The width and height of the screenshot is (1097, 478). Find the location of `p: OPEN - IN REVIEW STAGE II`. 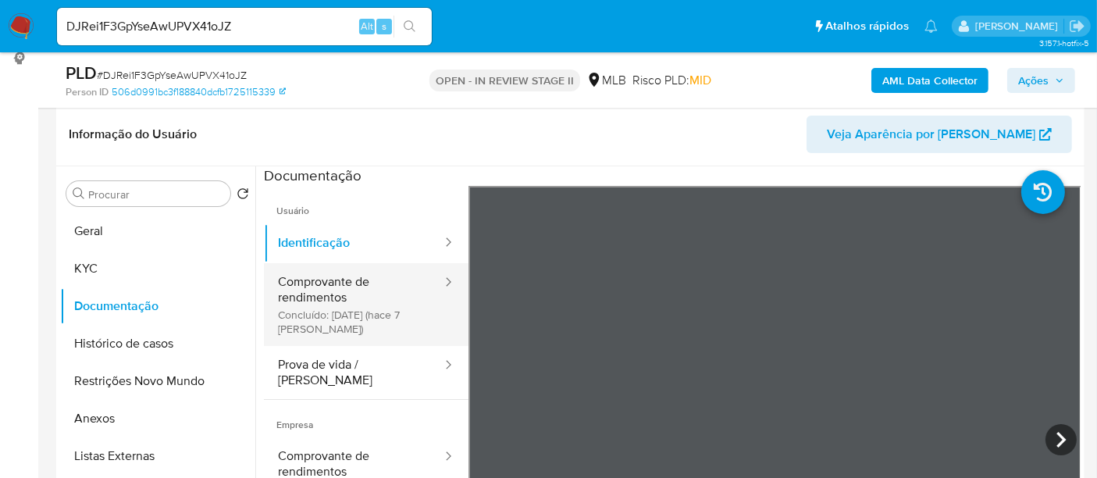

p: OPEN - IN REVIEW STAGE II is located at coordinates (504, 80).